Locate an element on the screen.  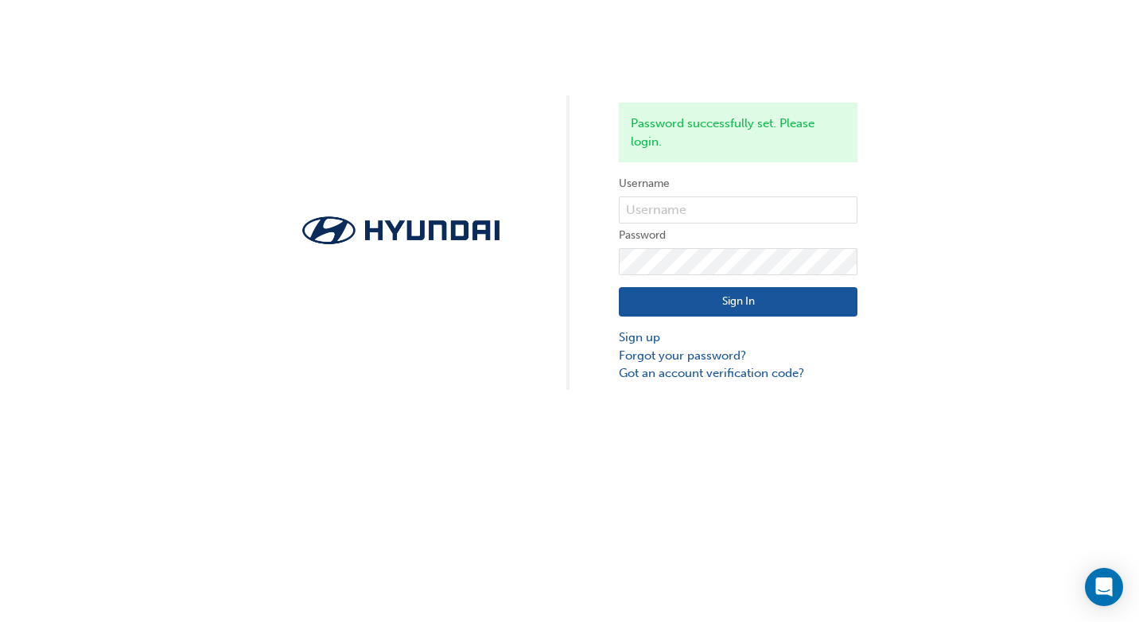
a: Sign up is located at coordinates (738, 337).